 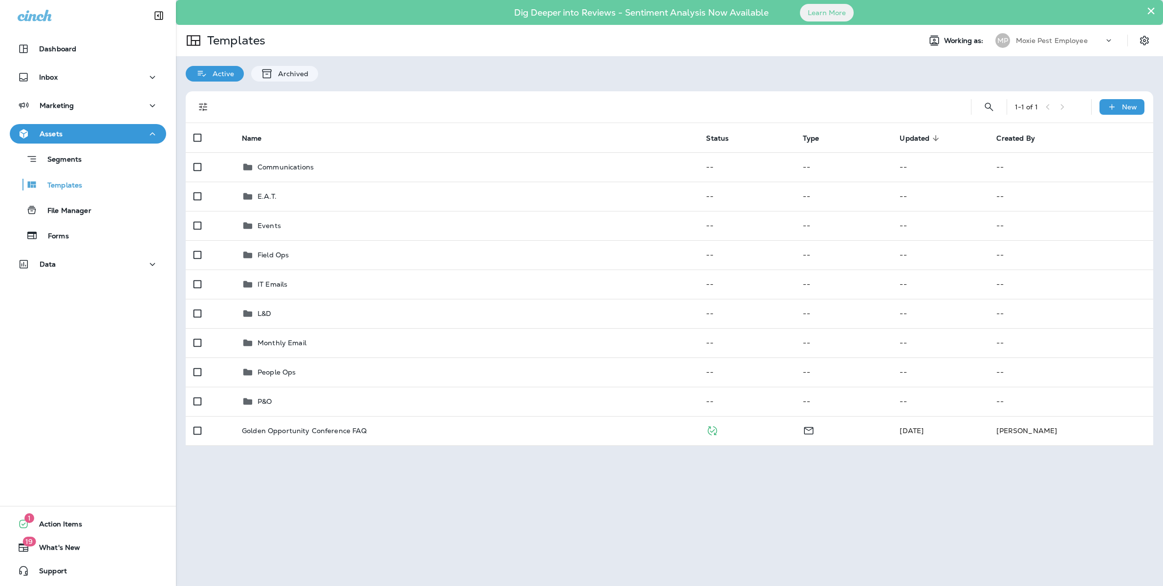 I want to click on p: Forms, so click(x=53, y=236).